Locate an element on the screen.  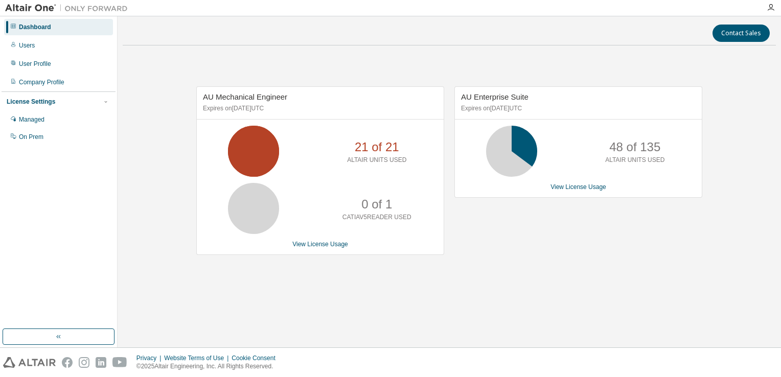
div: On Prem is located at coordinates (31, 137).